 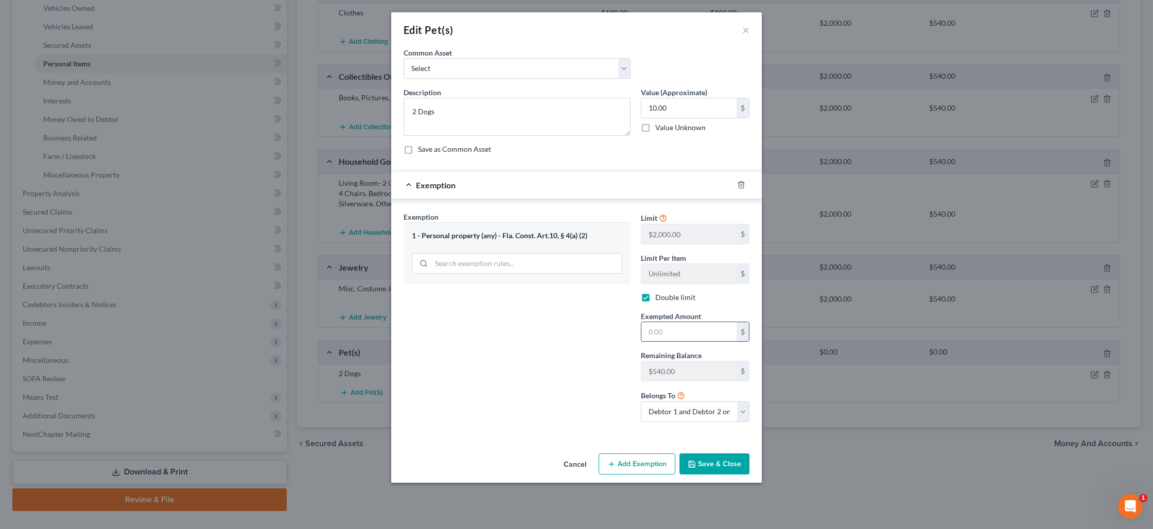 What do you see at coordinates (671, 316) in the screenshot?
I see `span: Exempted Amount` at bounding box center [671, 316].